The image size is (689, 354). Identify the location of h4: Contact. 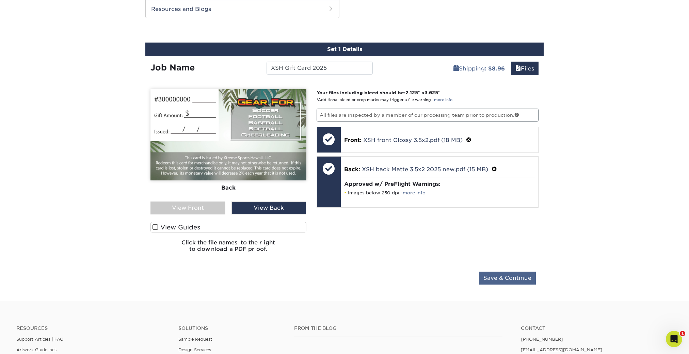
(597, 328).